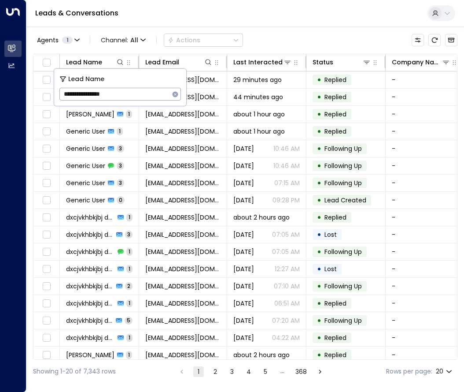 The width and height of the screenshot is (464, 392). I want to click on span: Jul 22, 2025, so click(244, 251).